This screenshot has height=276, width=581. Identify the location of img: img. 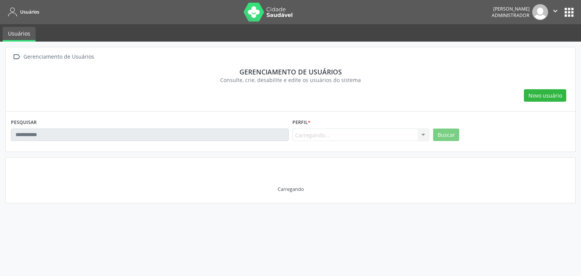
(540, 12).